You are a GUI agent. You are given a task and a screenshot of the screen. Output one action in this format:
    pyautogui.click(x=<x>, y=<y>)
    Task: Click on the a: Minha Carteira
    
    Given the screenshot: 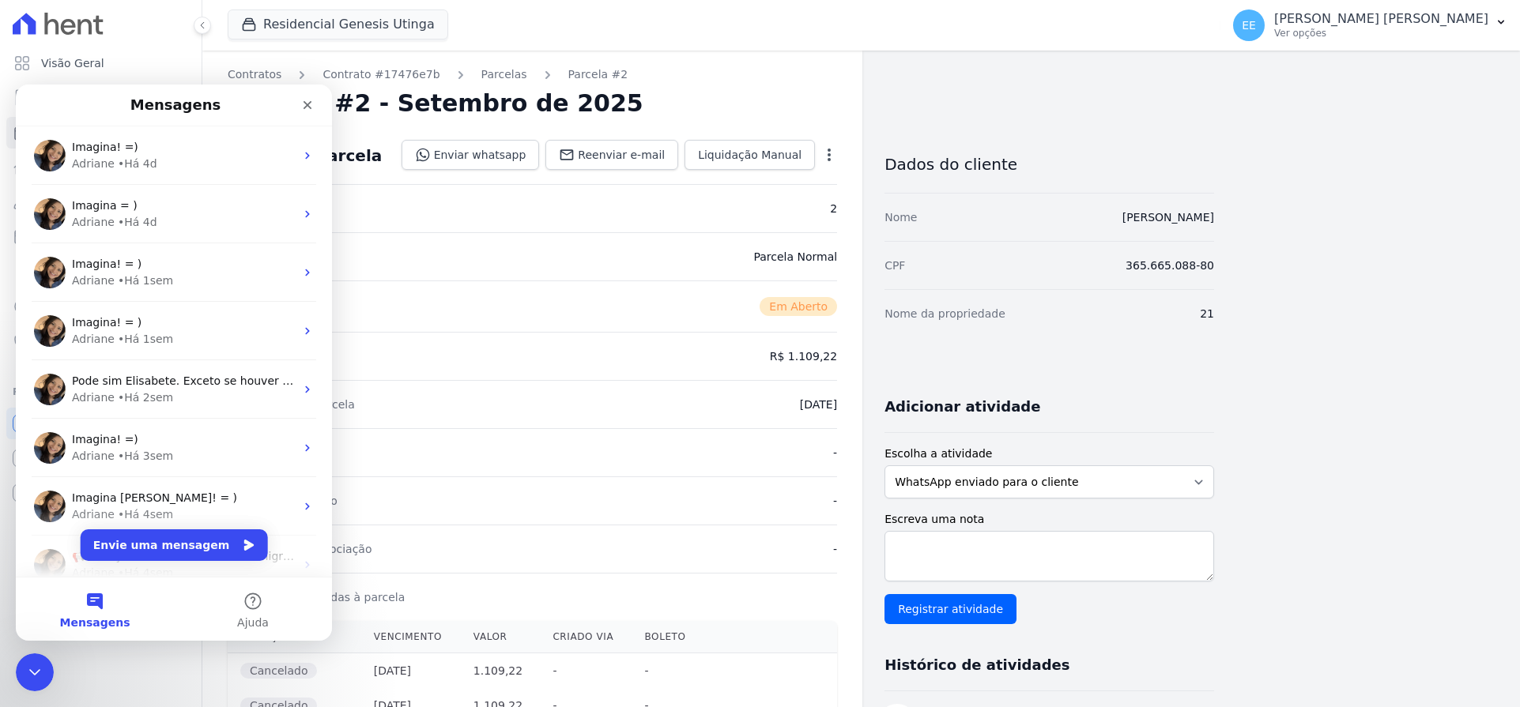 What is the action you would take?
    pyautogui.click(x=100, y=237)
    